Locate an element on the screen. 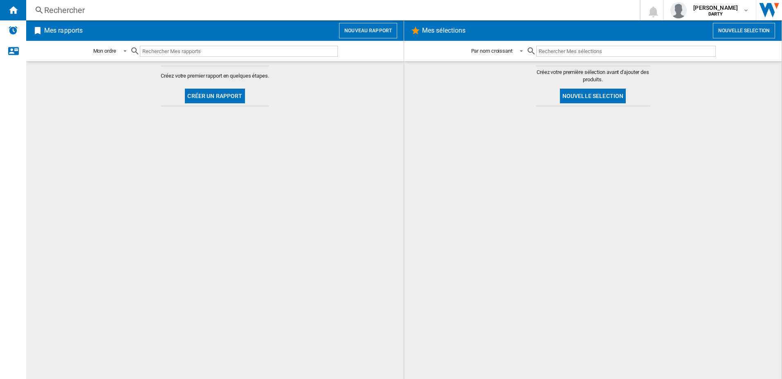 This screenshot has height=379, width=782. button: Créer un rapport is located at coordinates (215, 96).